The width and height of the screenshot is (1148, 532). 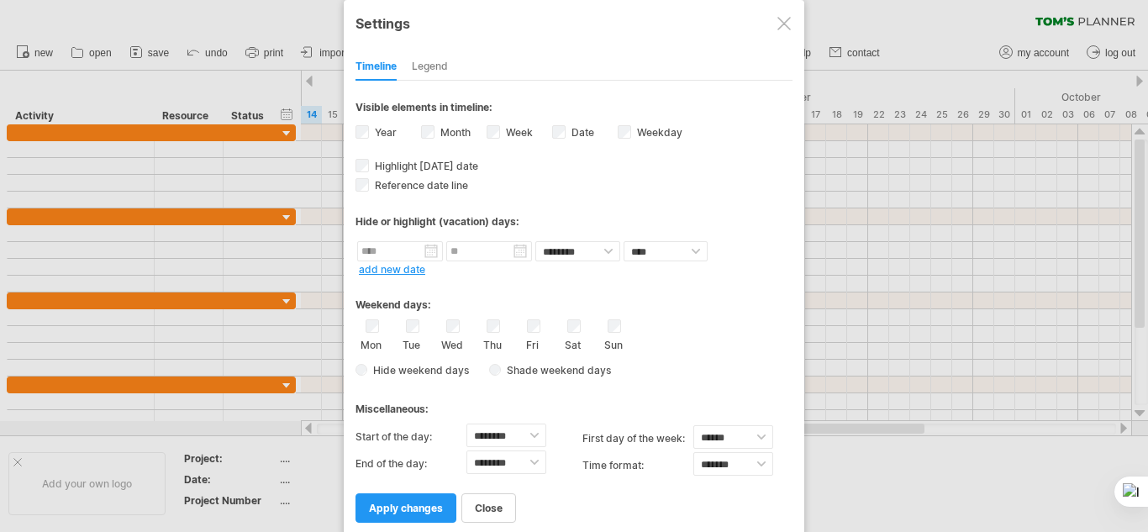 I want to click on label: Start of the day:, so click(x=411, y=437).